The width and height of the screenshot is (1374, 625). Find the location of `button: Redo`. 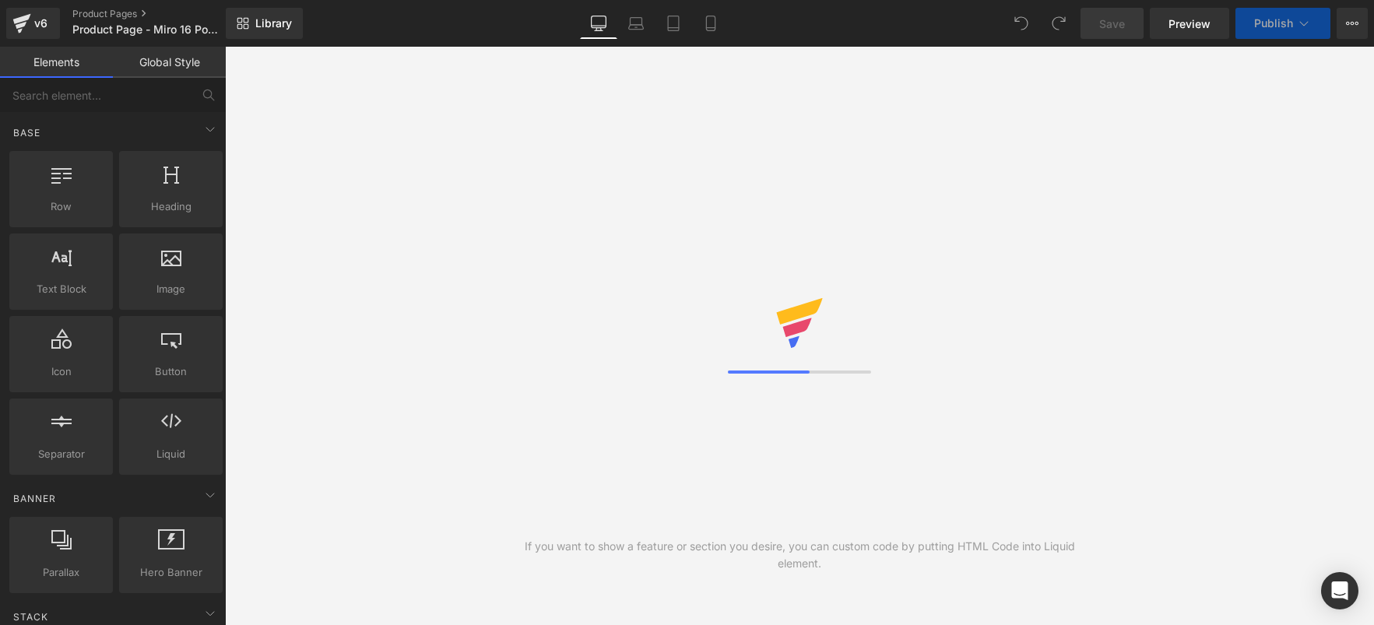

button: Redo is located at coordinates (1058, 23).